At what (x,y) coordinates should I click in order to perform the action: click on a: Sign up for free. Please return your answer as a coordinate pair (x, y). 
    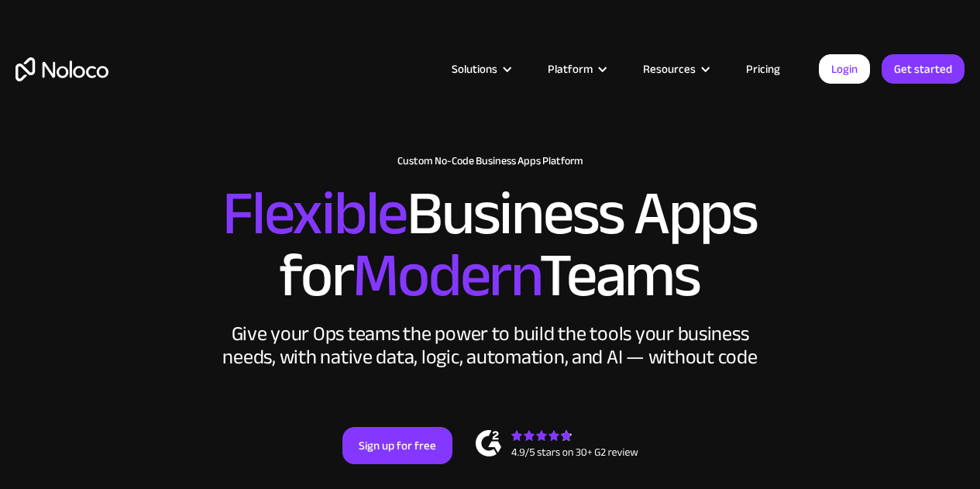
    Looking at the image, I should click on (397, 445).